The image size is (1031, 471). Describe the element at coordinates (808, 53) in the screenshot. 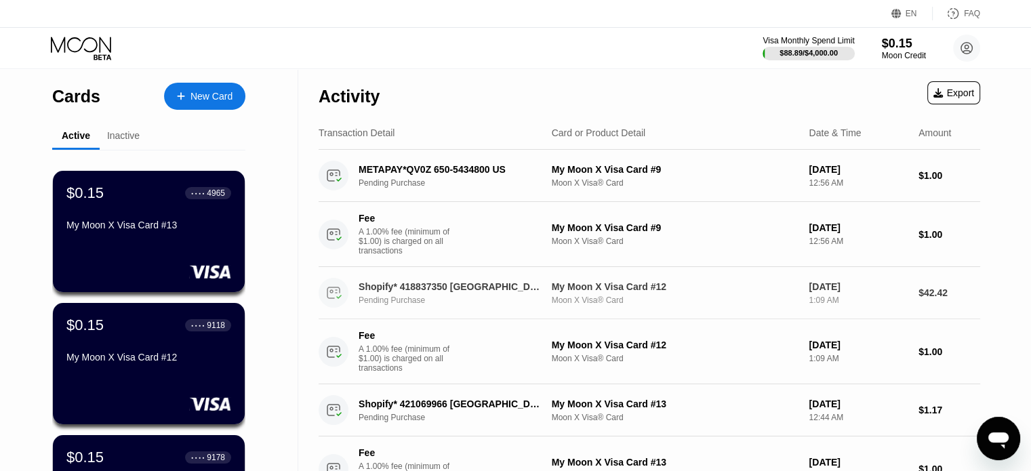

I see `div: $88.89 / $4,000.00` at that location.